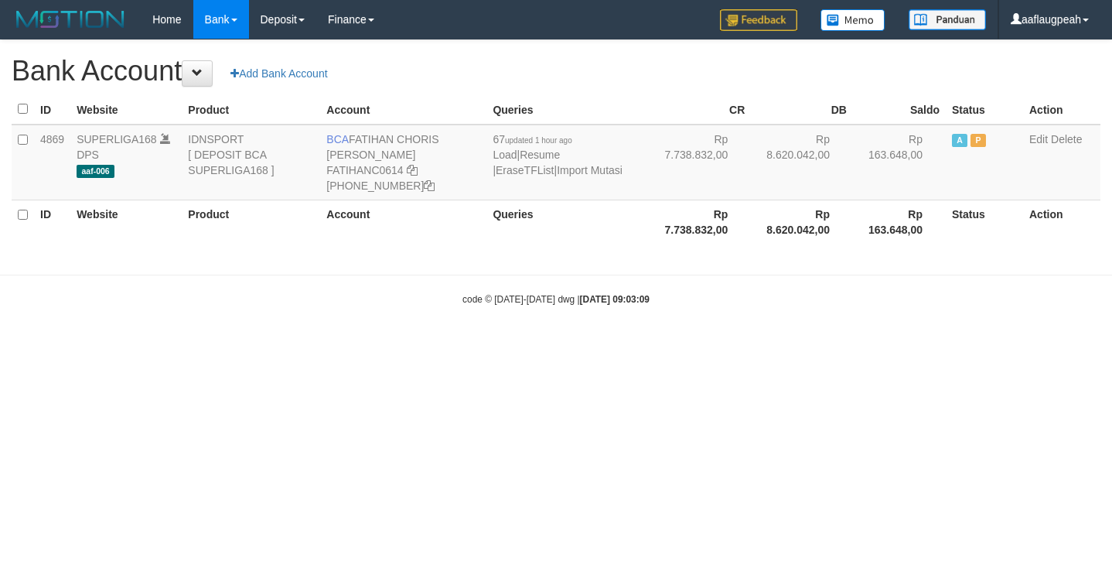 This screenshot has height=578, width=1112. I want to click on span: 67, so click(532, 139).